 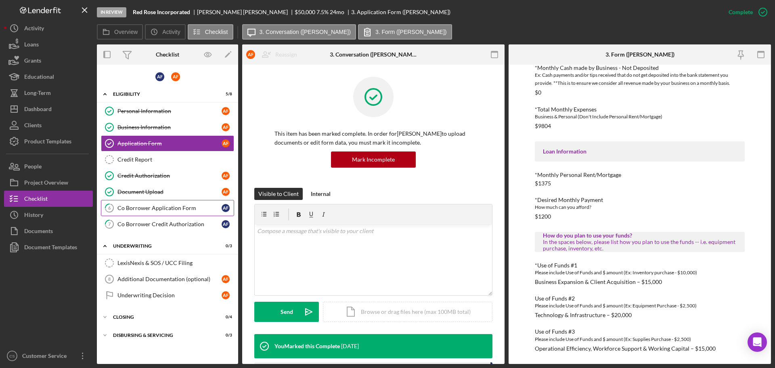 I want to click on tspan: 6, so click(x=109, y=207).